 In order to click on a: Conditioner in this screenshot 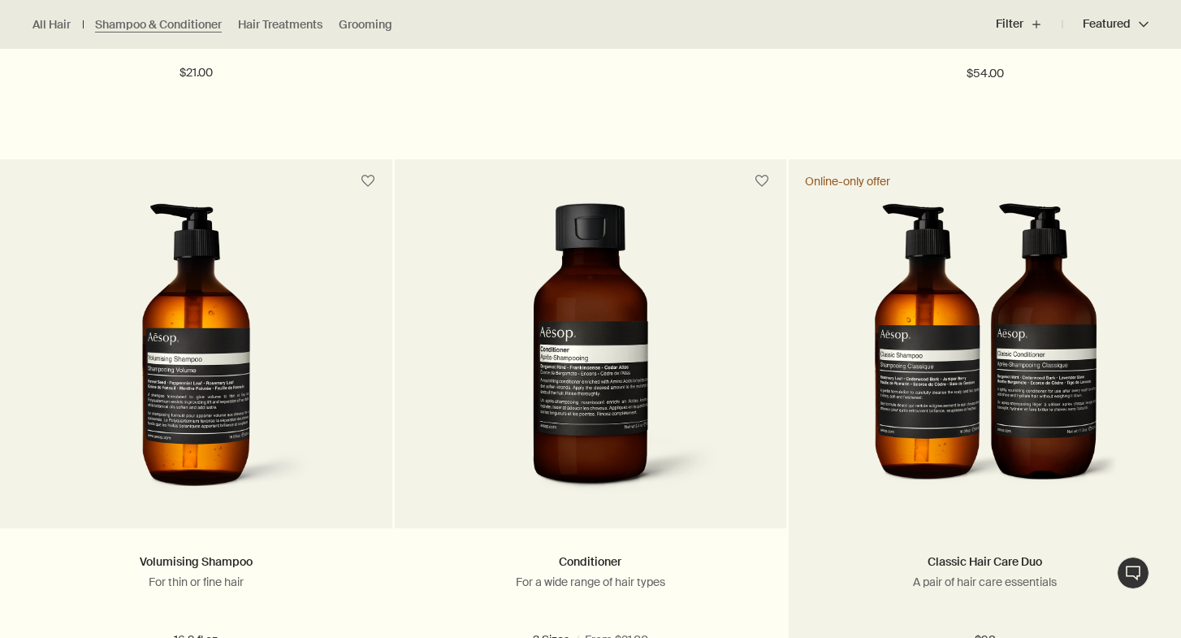, I will do `click(590, 561)`.